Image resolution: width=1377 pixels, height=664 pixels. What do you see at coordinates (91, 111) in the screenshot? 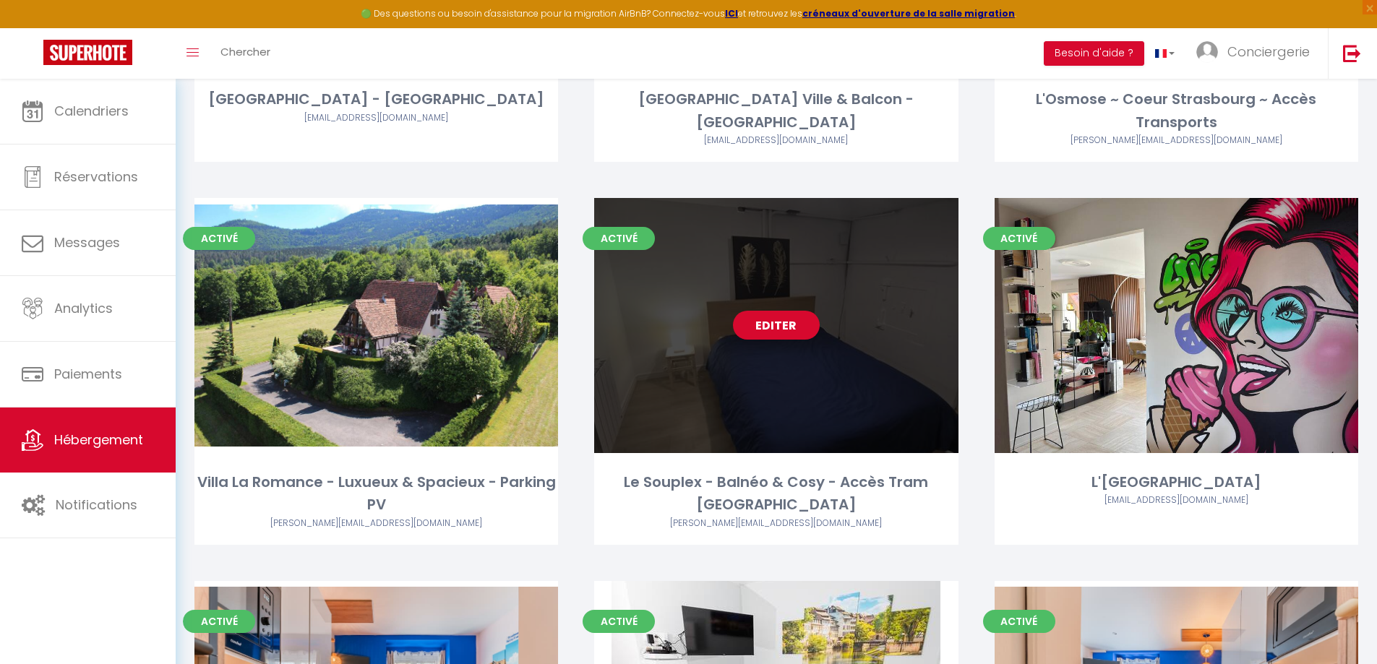
I see `span: Calendriers` at bounding box center [91, 111].